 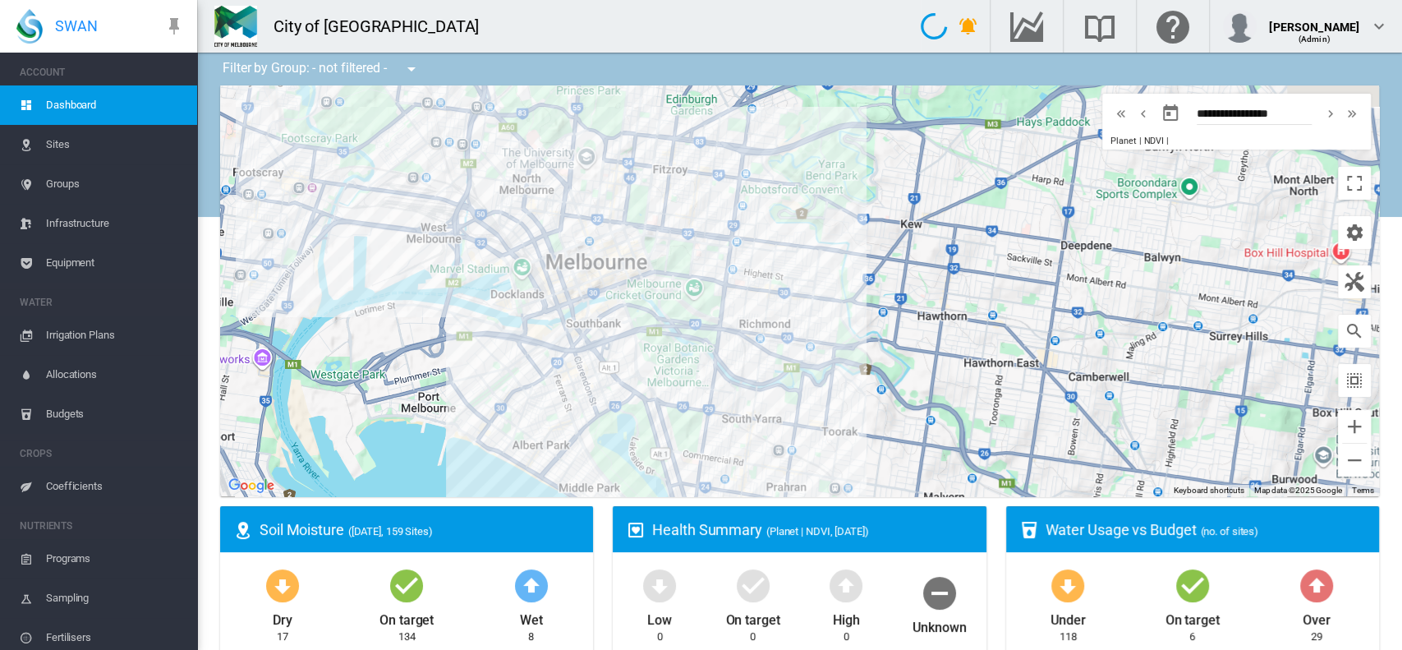 I want to click on span: Infrastructure, so click(x=115, y=223).